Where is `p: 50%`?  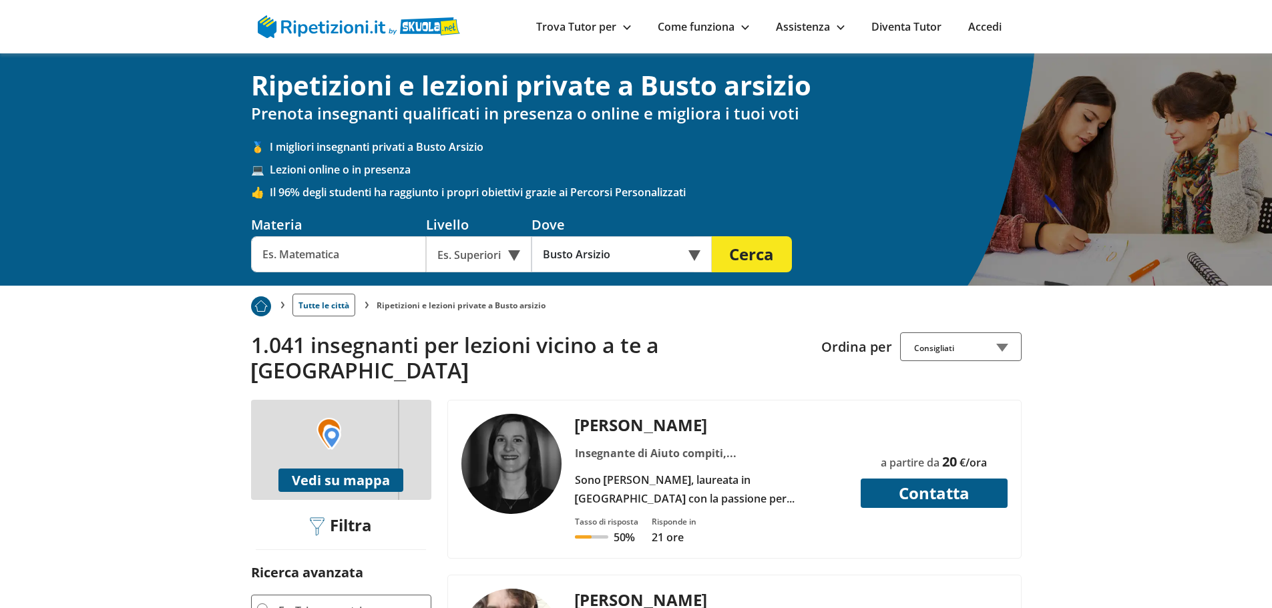 p: 50% is located at coordinates (624, 537).